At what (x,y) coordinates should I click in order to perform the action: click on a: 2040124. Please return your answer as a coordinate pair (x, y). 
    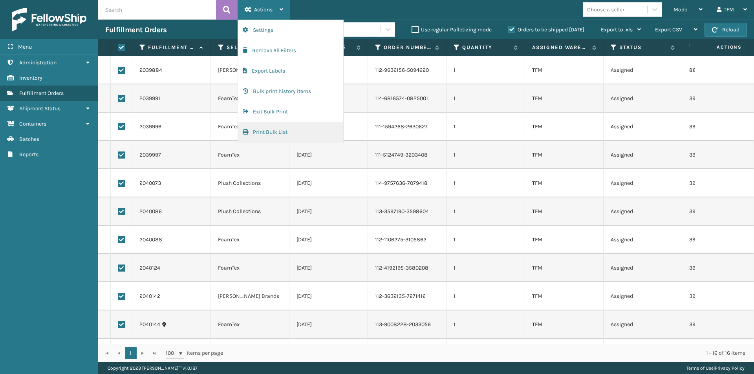
    Looking at the image, I should click on (150, 268).